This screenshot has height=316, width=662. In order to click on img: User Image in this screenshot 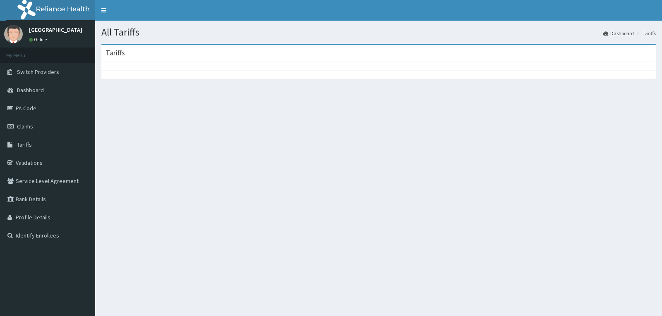, I will do `click(13, 34)`.